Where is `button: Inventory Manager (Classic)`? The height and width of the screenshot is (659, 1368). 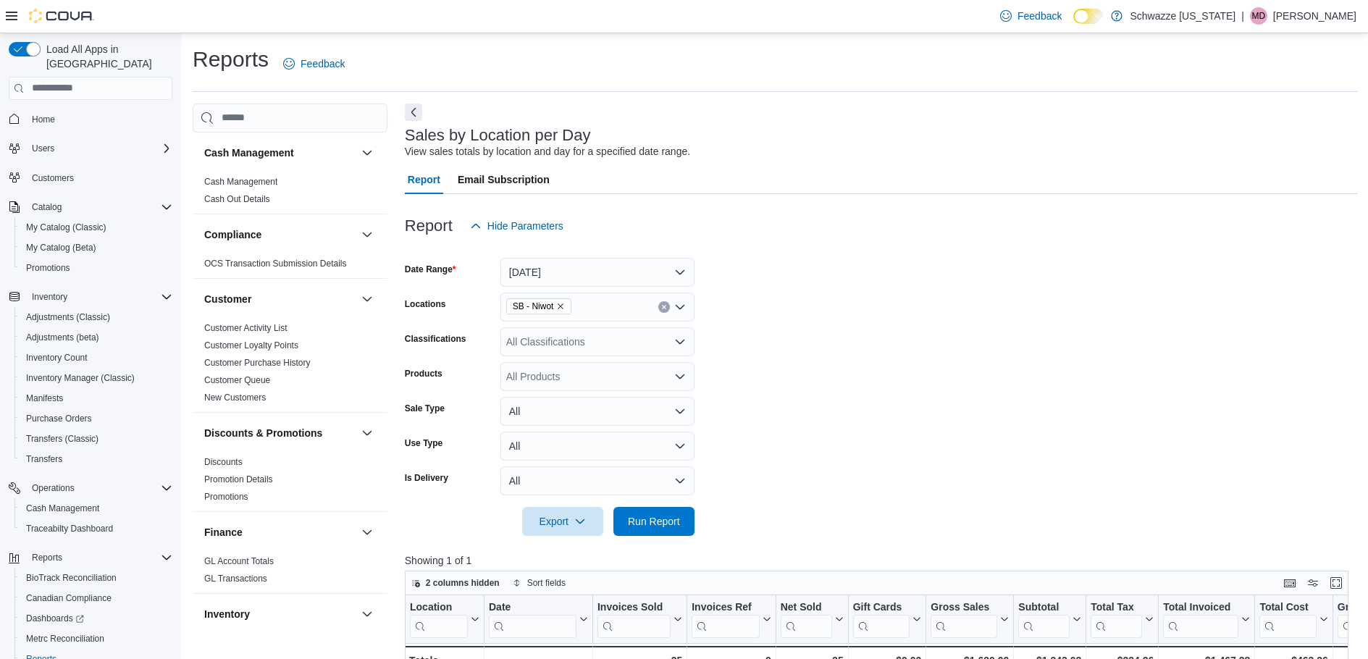
button: Inventory Manager (Classic) is located at coordinates (96, 378).